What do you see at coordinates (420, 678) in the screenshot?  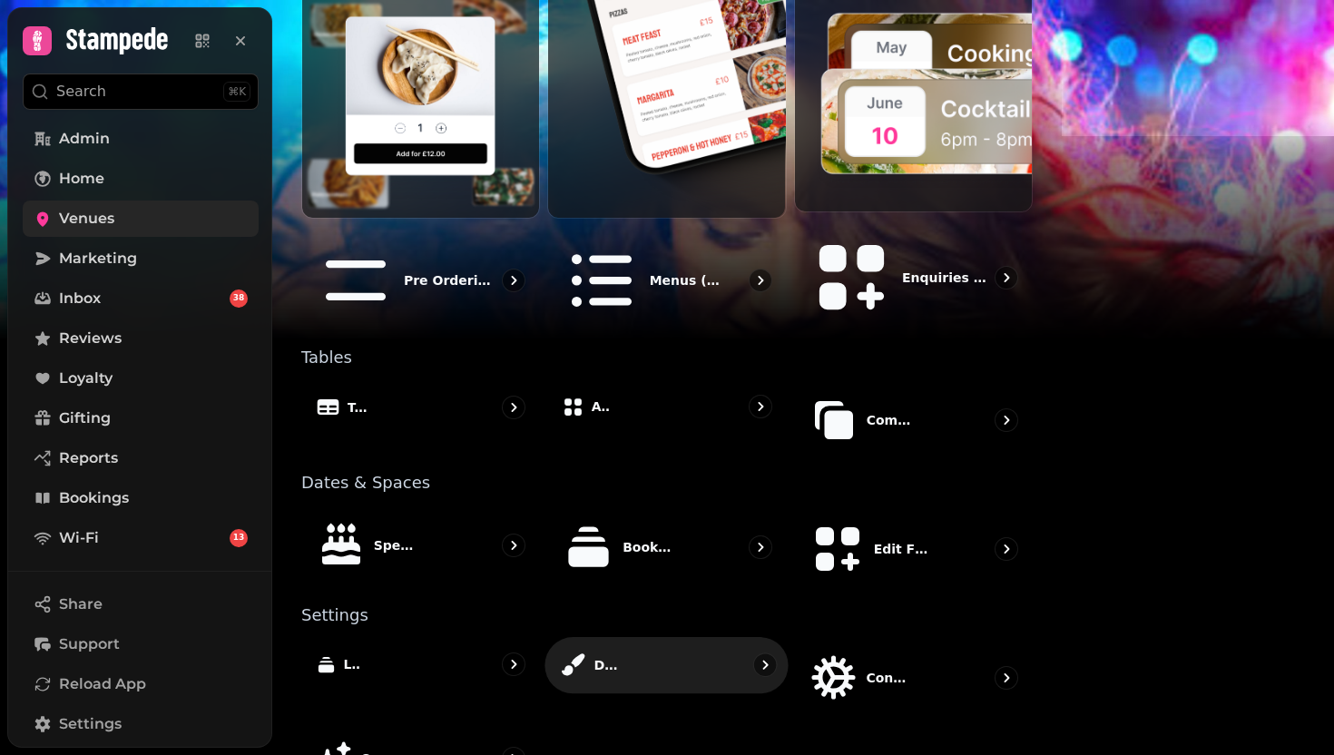 I see `a: Links` at bounding box center [420, 678].